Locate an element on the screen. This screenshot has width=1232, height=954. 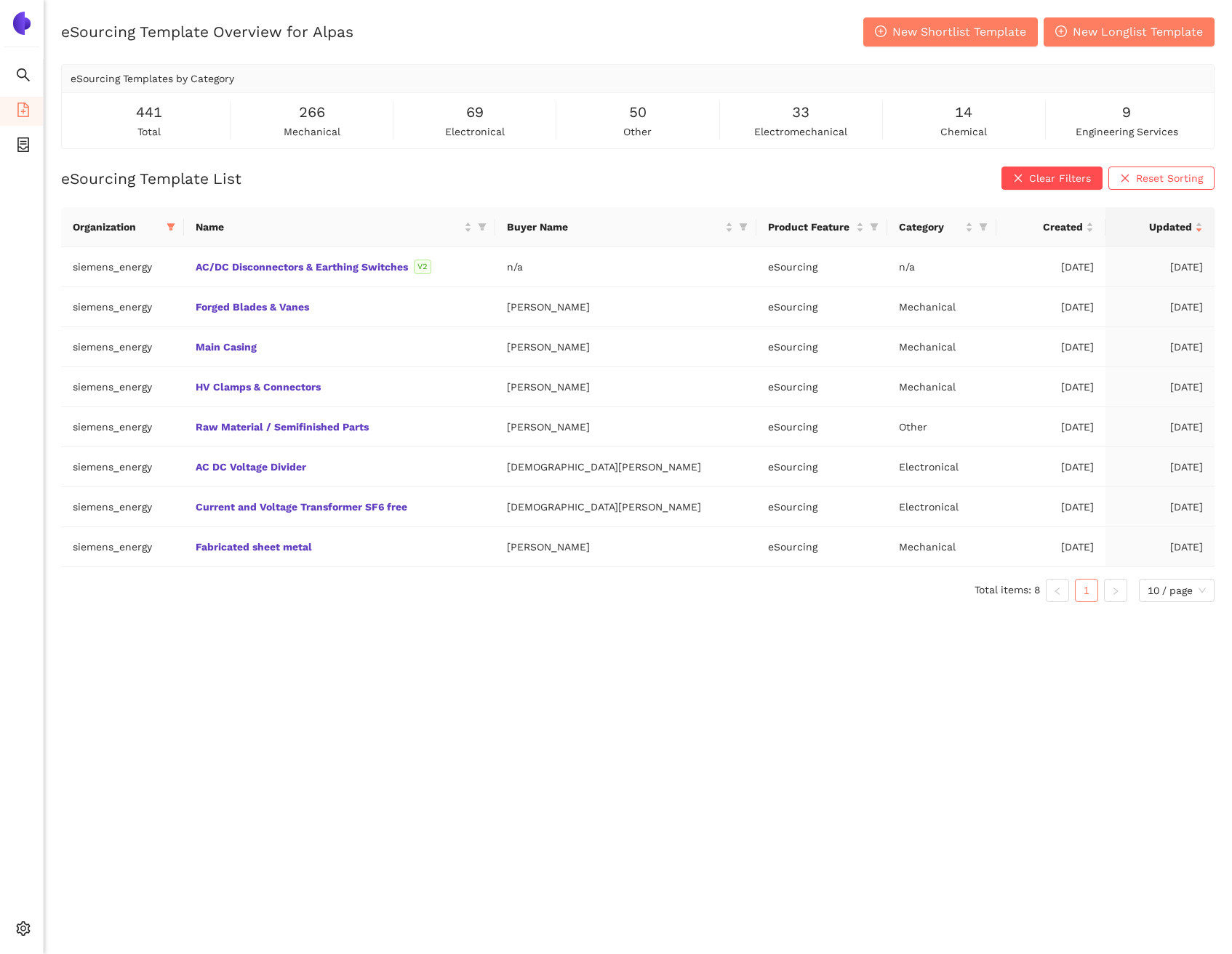
button: closeReset Sorting is located at coordinates (1162, 178).